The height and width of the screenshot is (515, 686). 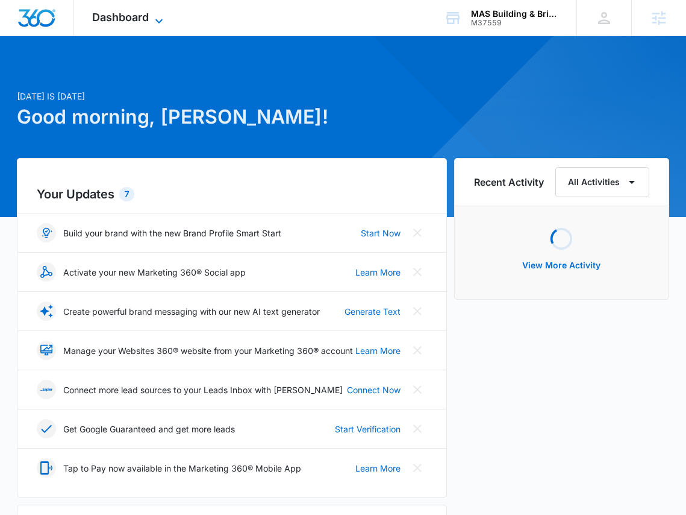 I want to click on h6: Recent Activity, so click(x=509, y=182).